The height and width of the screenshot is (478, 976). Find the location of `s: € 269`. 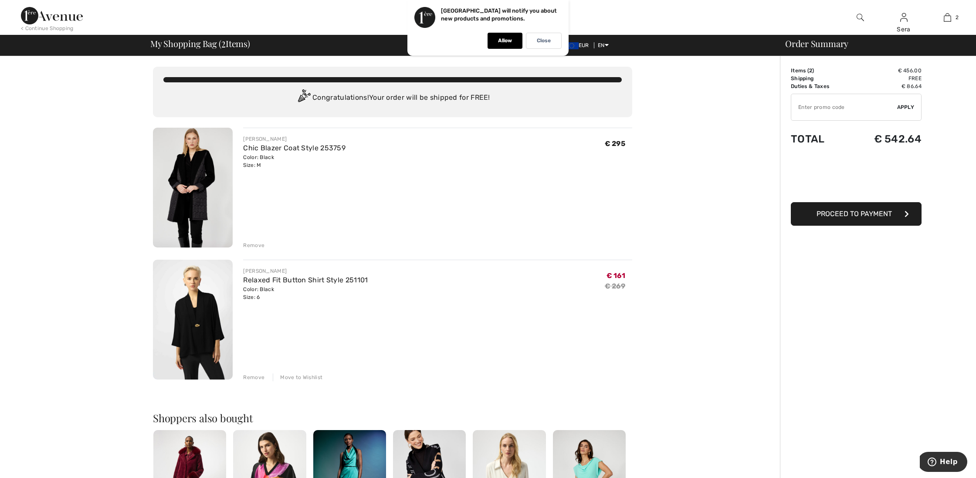

s: € 269 is located at coordinates (615, 286).